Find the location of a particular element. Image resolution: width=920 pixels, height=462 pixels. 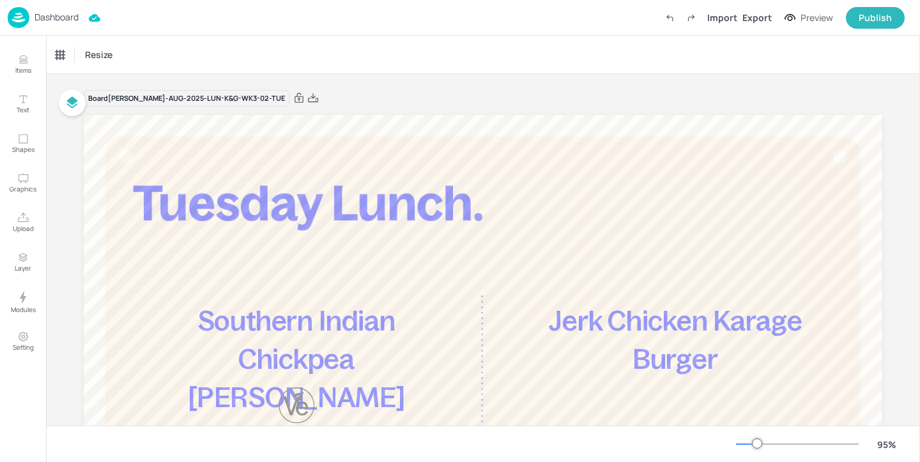

p: Dashboard is located at coordinates (56, 17).